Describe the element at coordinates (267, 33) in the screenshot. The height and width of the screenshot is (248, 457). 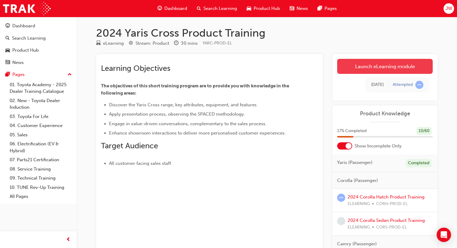
I see `h1: 2024 Yaris Cross Product Training` at that location.